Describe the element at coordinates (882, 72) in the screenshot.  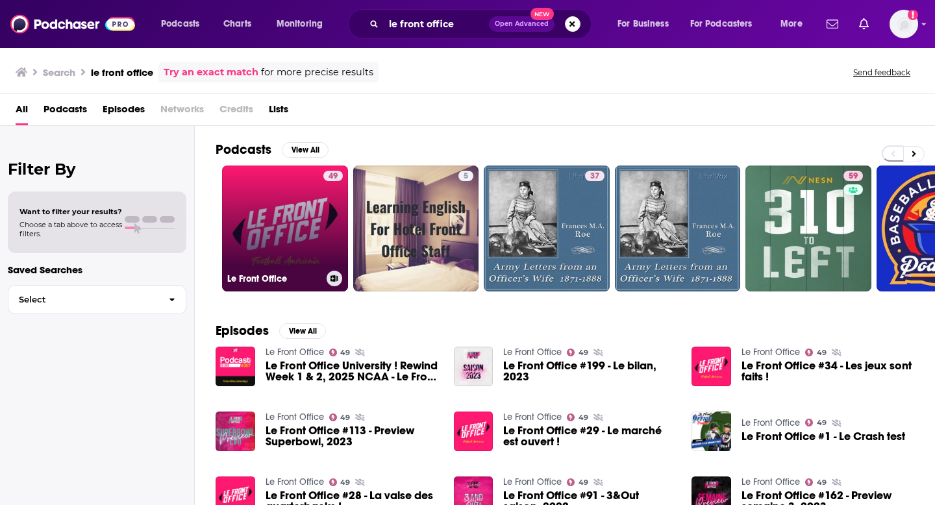
I see `button: Send feedback` at that location.